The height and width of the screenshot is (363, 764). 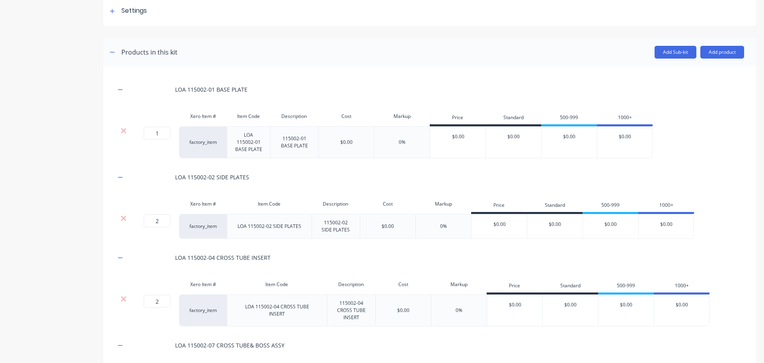 I want to click on div: 115002-01 BASE PLATE, so click(x=294, y=142).